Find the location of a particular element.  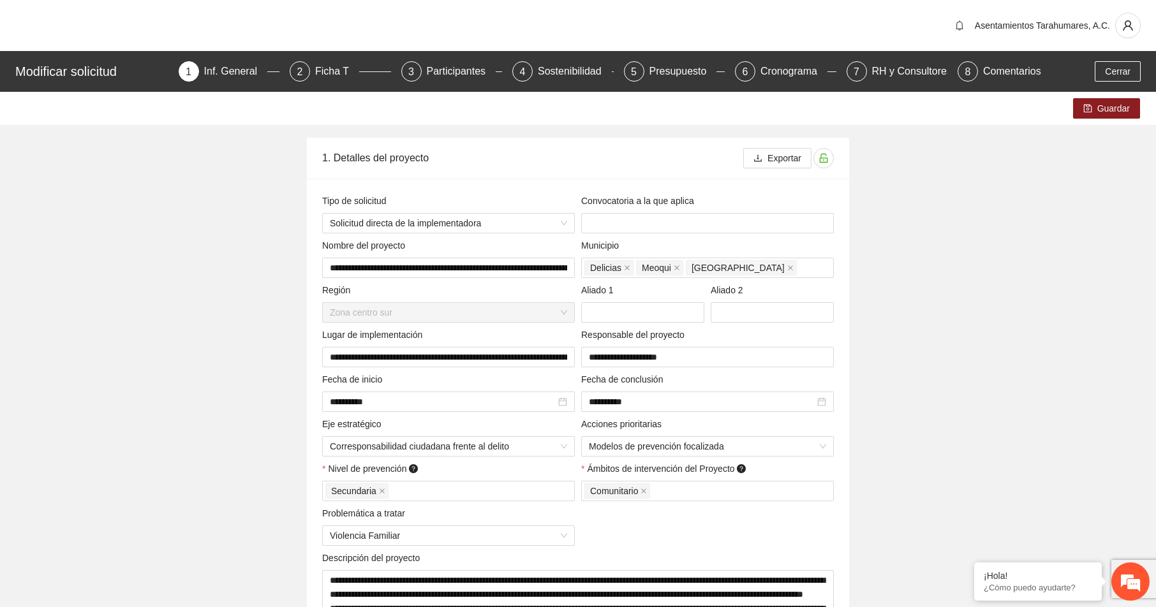

div: 4Sostenibilidad is located at coordinates (563, 71).